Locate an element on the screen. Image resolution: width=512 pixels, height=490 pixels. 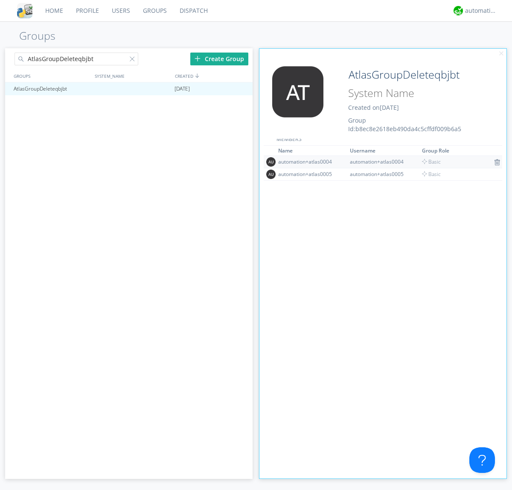
span: Created on is located at coordinates (374, 107).